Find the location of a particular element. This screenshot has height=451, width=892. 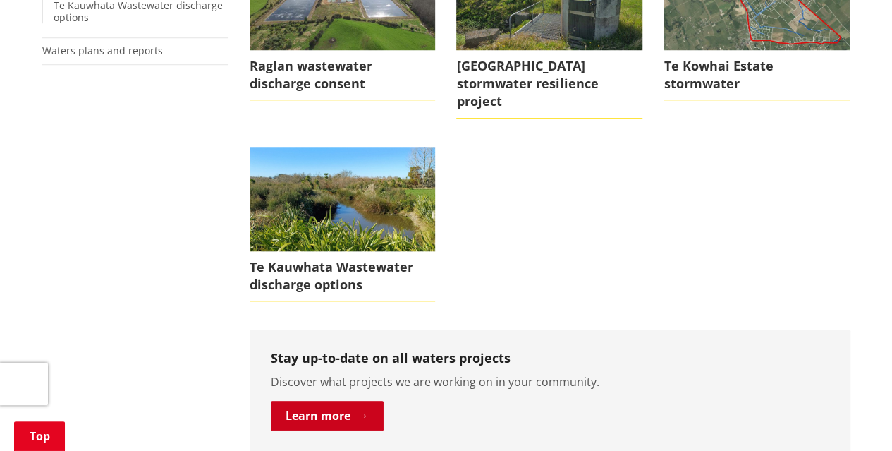

a: Learn more is located at coordinates (327, 416).